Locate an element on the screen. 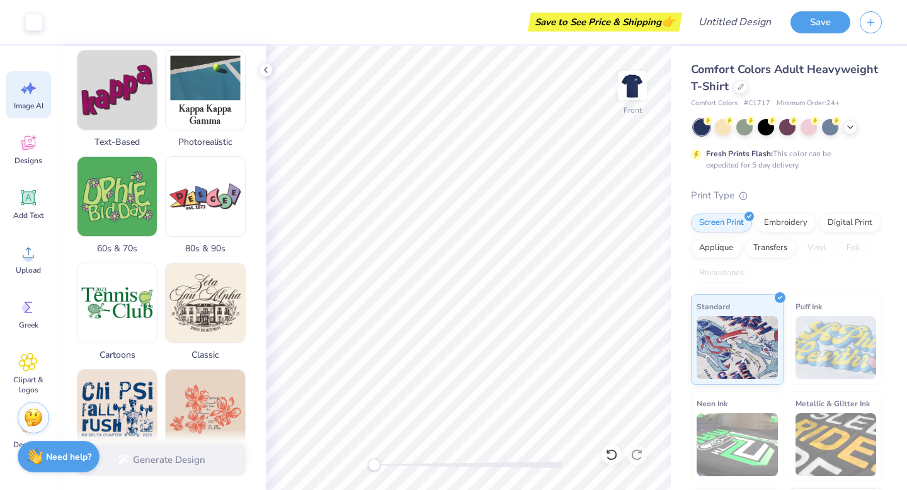 The image size is (907, 490). input: Untitled Design is located at coordinates (734, 22).